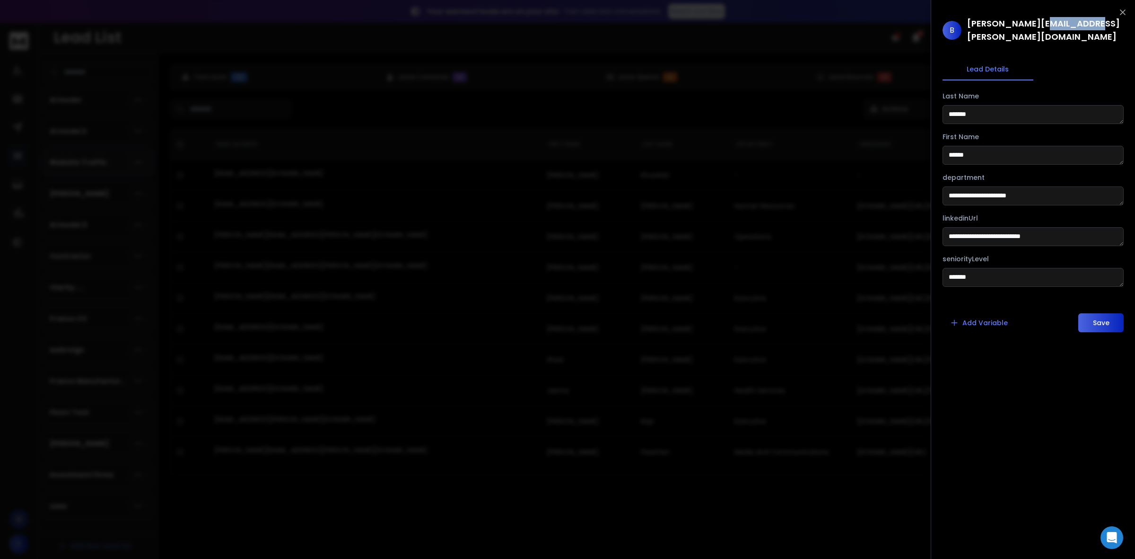 This screenshot has width=1135, height=559. What do you see at coordinates (960, 218) in the screenshot?
I see `label: linkedinUrl` at bounding box center [960, 218].